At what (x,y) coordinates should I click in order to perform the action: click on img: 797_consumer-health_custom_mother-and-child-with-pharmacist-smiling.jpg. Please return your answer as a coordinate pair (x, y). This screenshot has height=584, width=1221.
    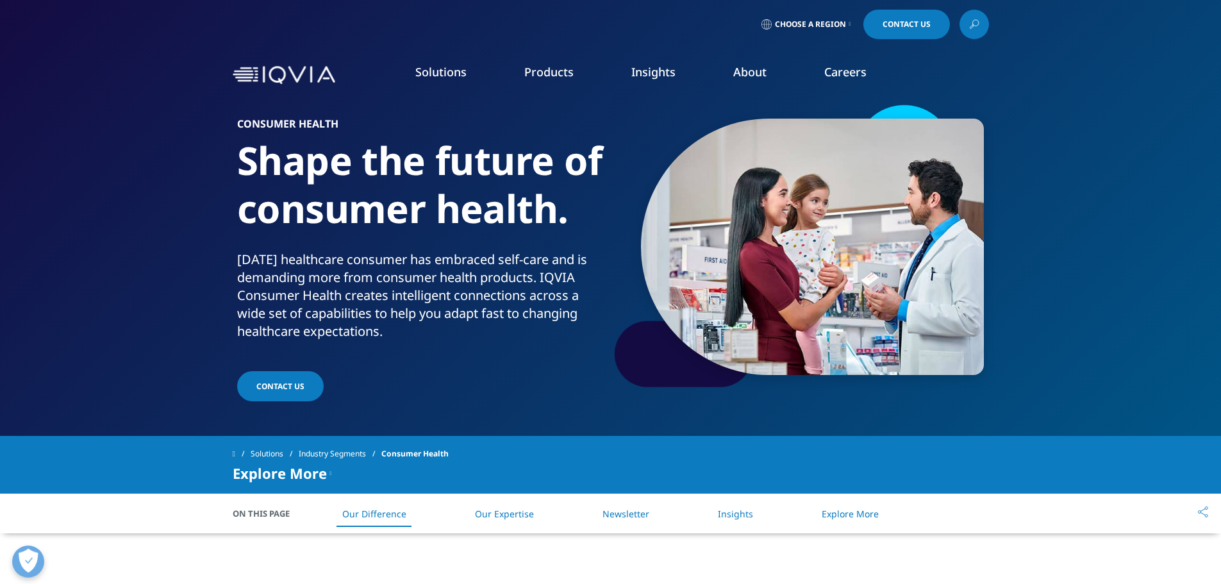
    Looking at the image, I should click on (812, 247).